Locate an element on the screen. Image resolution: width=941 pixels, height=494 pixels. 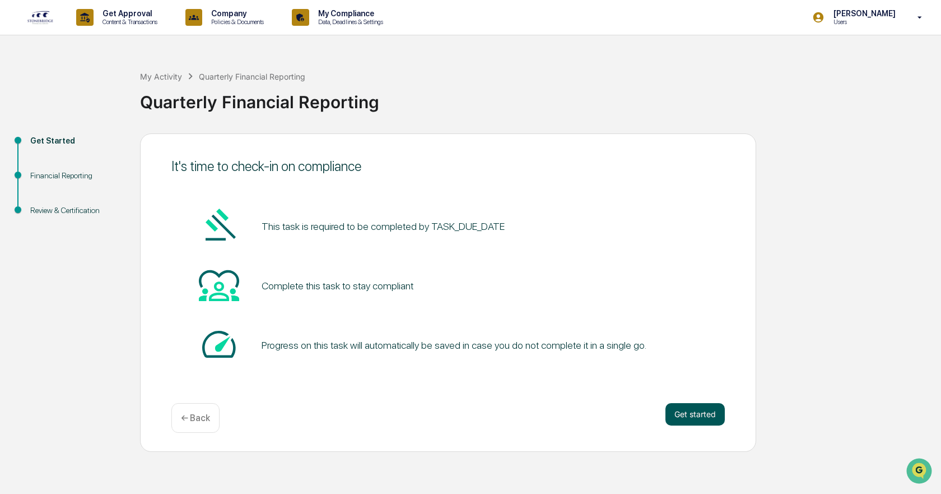
div: We're available if you need us! is located at coordinates (90, 101).